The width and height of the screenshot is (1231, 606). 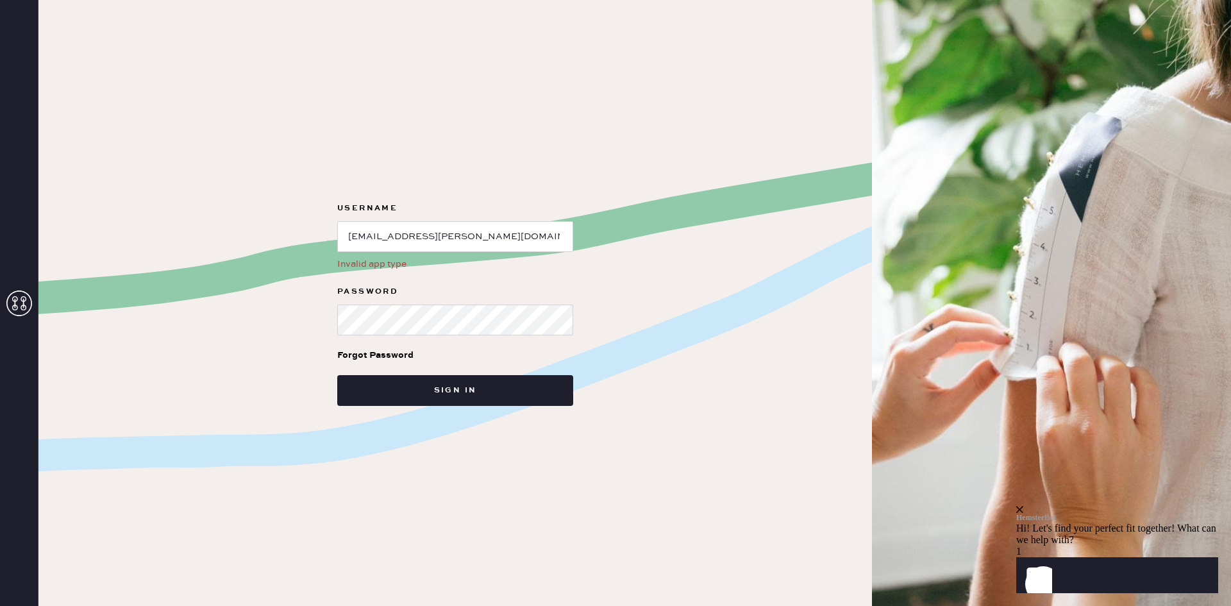 I want to click on input: e.g. john@doe.com, so click(x=455, y=237).